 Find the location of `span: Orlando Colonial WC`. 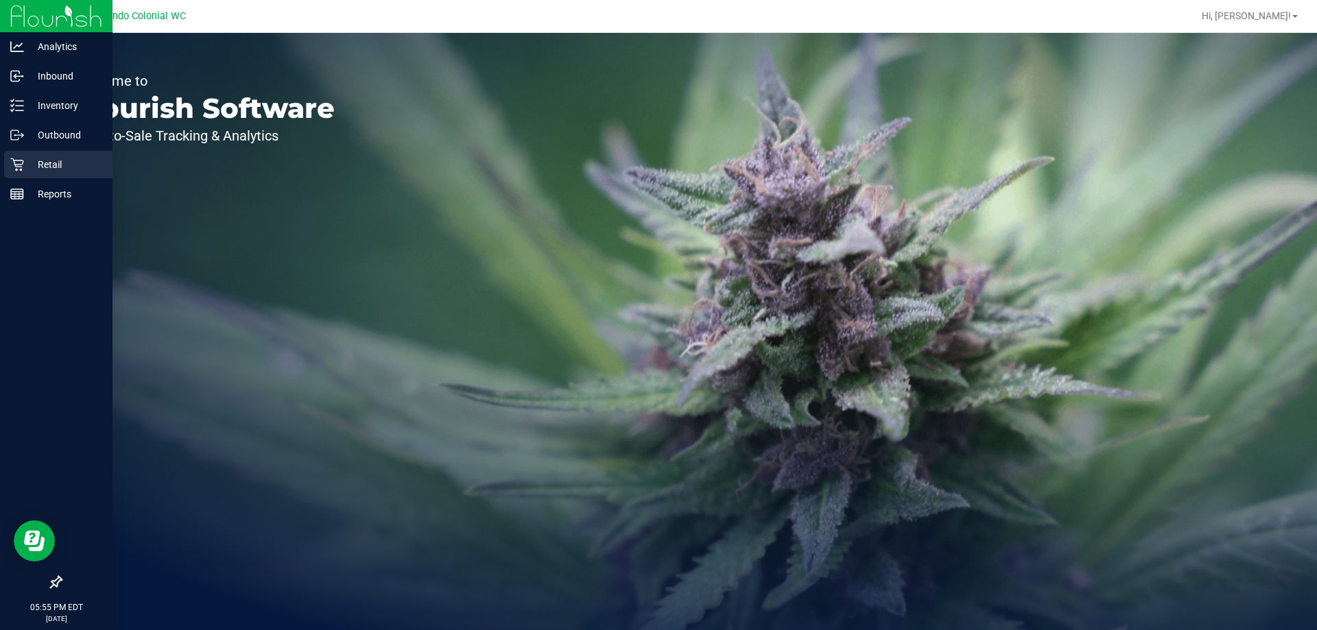

span: Orlando Colonial WC is located at coordinates (140, 16).